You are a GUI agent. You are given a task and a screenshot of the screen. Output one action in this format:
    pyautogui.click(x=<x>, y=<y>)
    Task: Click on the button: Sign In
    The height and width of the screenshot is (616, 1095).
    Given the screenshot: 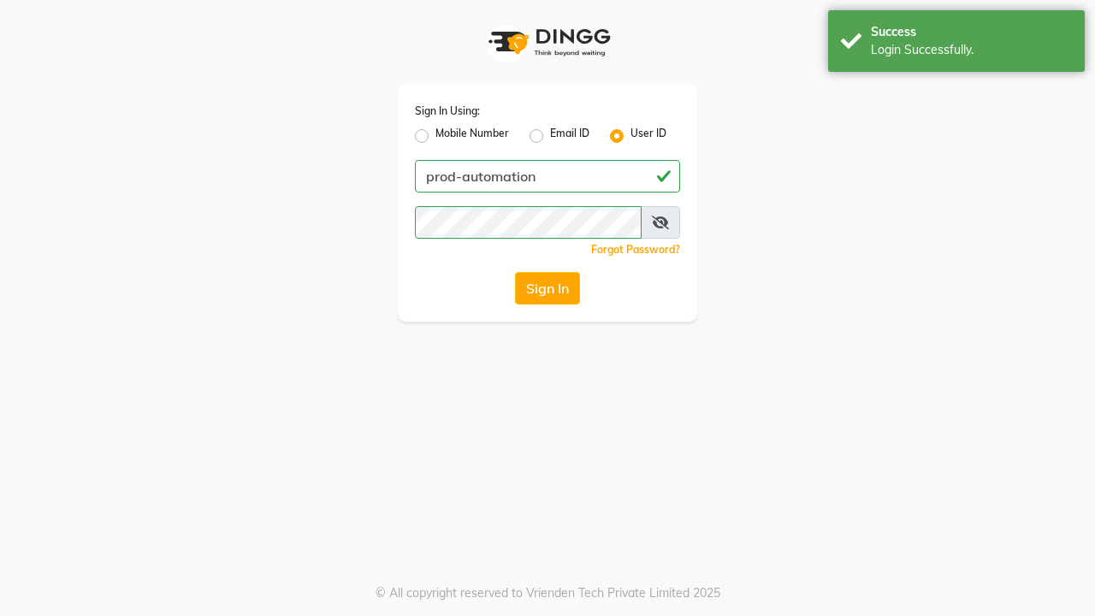 What is the action you would take?
    pyautogui.click(x=548, y=288)
    